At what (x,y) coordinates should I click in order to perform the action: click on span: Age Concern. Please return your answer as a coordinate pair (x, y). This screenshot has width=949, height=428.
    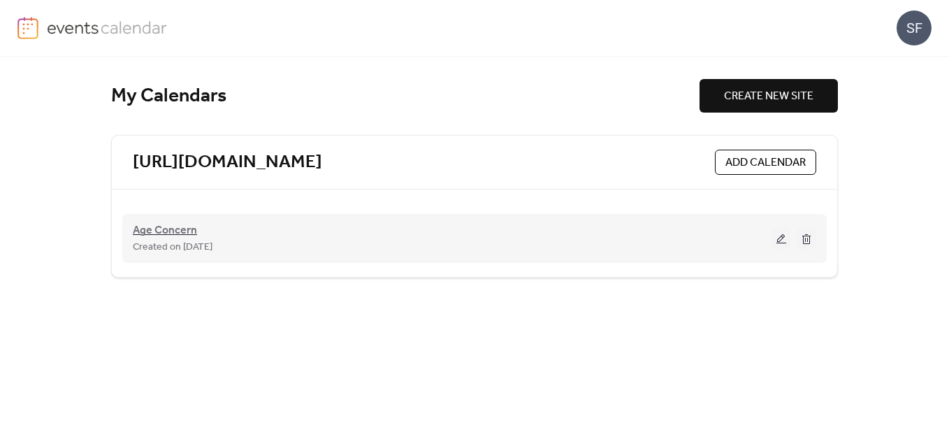
    Looking at the image, I should click on (165, 231).